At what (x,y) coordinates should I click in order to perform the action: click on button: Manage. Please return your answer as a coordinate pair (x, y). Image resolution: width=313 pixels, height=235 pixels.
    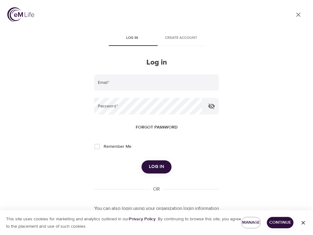
    Looking at the image, I should click on (251, 222).